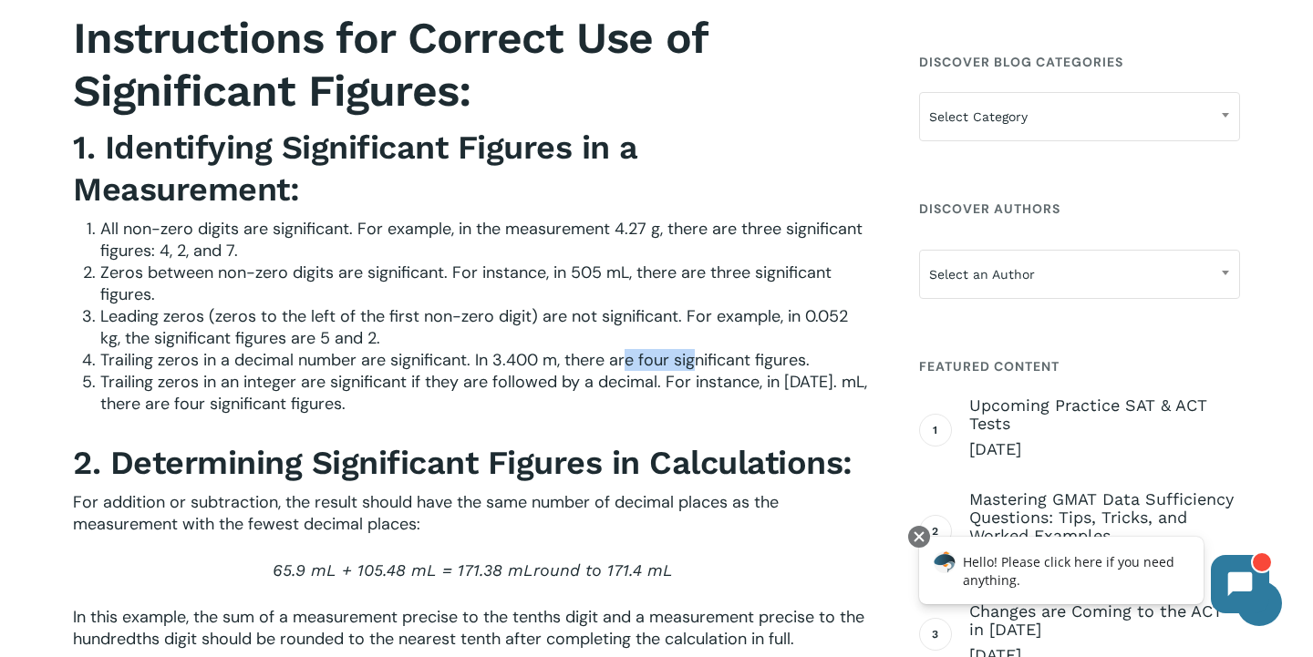  What do you see at coordinates (45, 40) in the screenshot?
I see `img: Avatar` at bounding box center [45, 40].